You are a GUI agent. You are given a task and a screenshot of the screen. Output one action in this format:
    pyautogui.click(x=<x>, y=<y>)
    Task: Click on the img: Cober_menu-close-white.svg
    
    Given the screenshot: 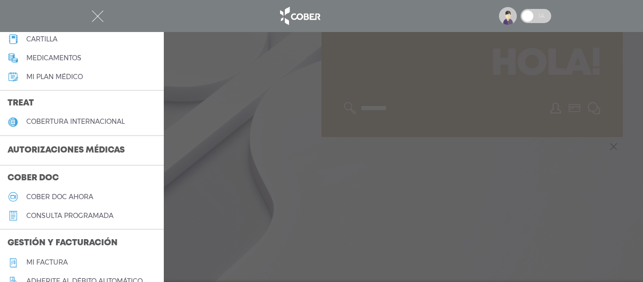 What is the action you would take?
    pyautogui.click(x=97, y=16)
    